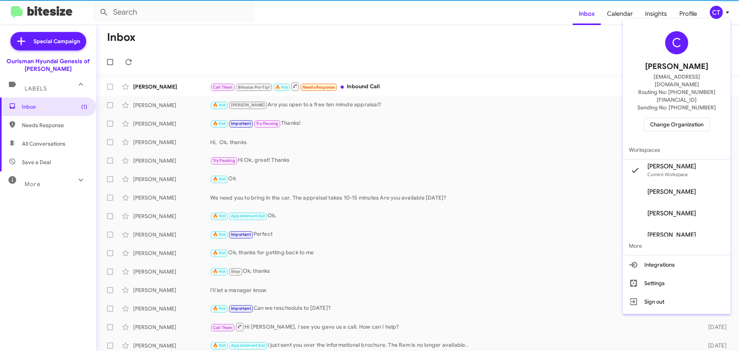 The height and width of the screenshot is (351, 739). Describe the element at coordinates (676, 264) in the screenshot. I see `button: Integrations` at that location.